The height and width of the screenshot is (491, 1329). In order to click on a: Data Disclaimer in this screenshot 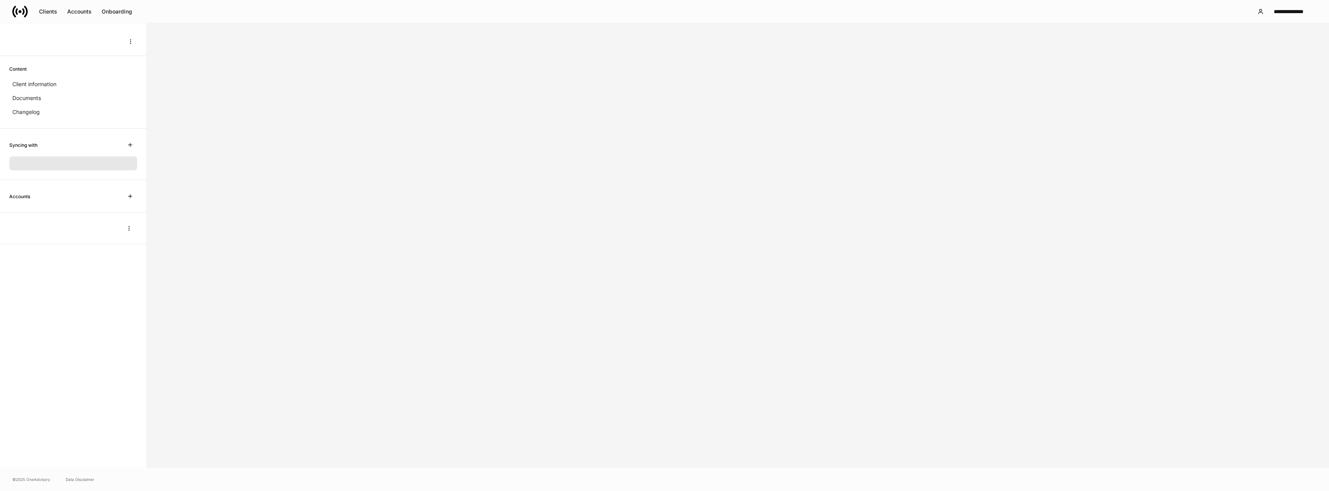, I will do `click(80, 480)`.